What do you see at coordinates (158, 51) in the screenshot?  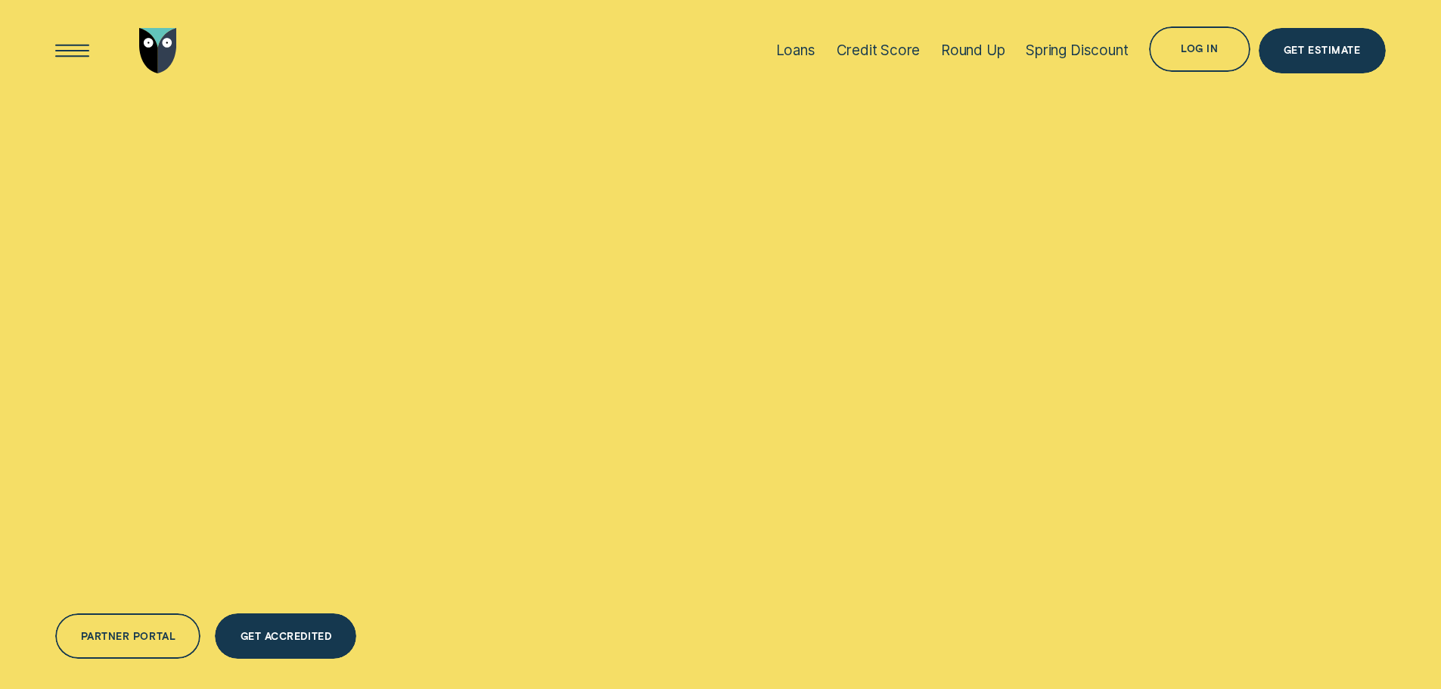 I see `img: Wisr` at bounding box center [158, 51].